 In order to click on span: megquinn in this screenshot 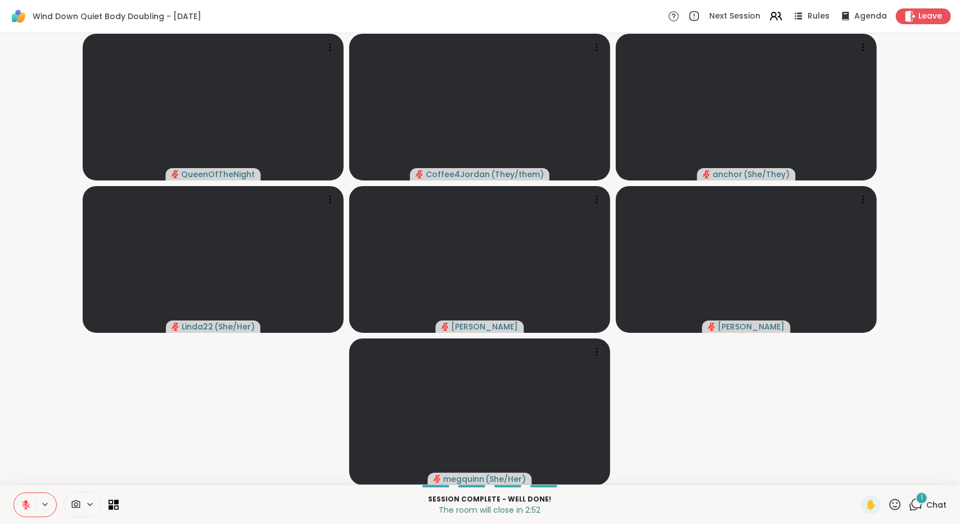, I will do `click(464, 479)`.